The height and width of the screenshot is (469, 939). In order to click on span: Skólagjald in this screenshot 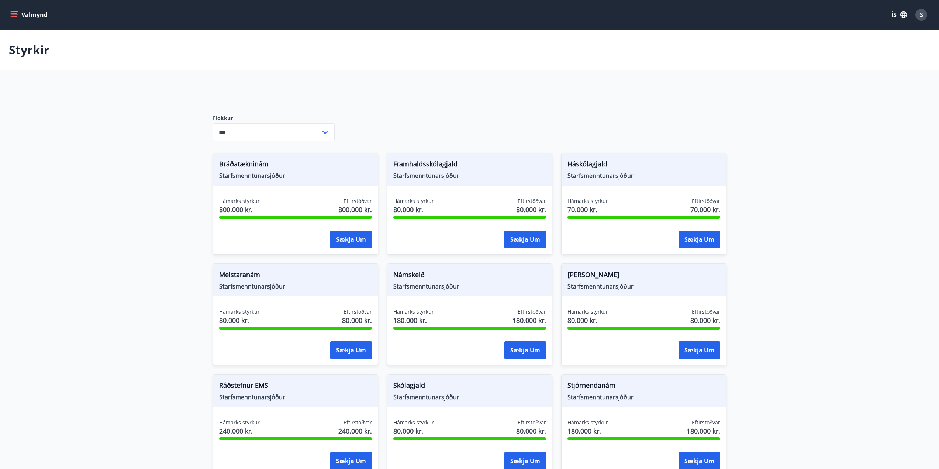, I will do `click(470, 387)`.